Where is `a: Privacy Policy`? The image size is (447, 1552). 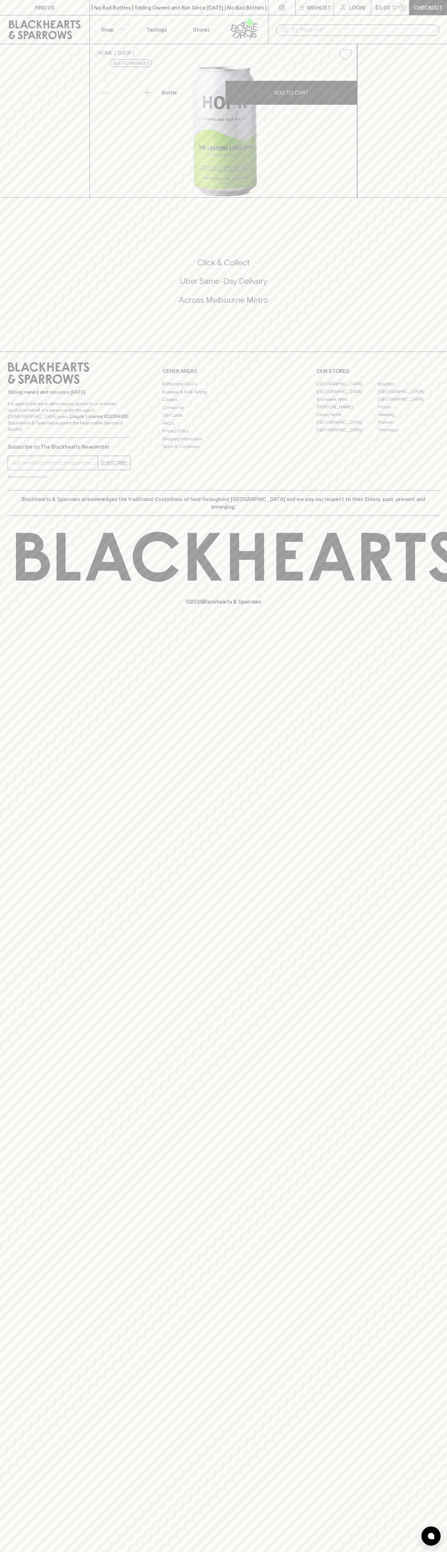 a: Privacy Policy is located at coordinates (223, 431).